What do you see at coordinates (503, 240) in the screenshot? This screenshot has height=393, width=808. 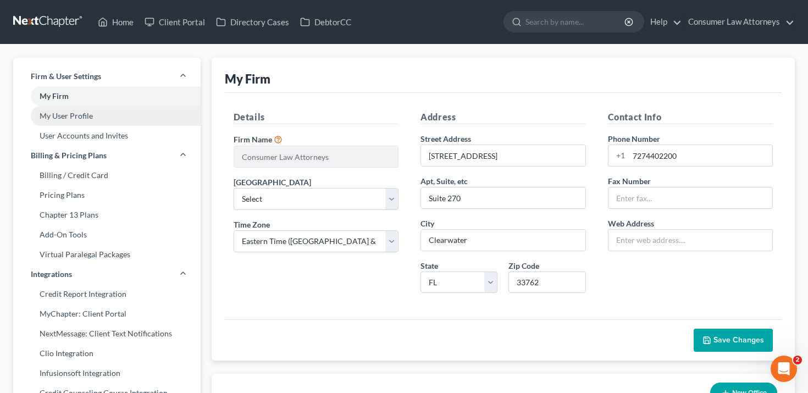 I see `input: Enter city...` at bounding box center [503, 240].